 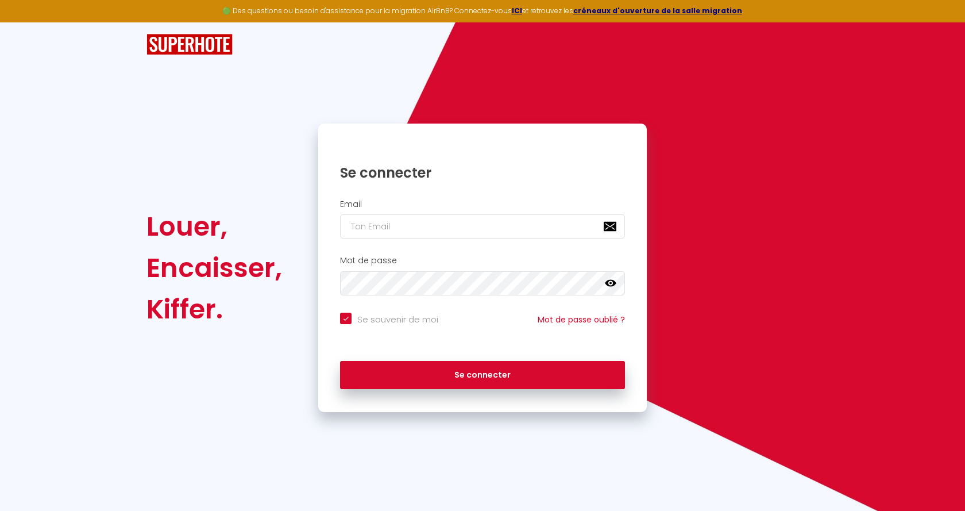 What do you see at coordinates (214, 226) in the screenshot?
I see `div: Louer,` at bounding box center [214, 226].